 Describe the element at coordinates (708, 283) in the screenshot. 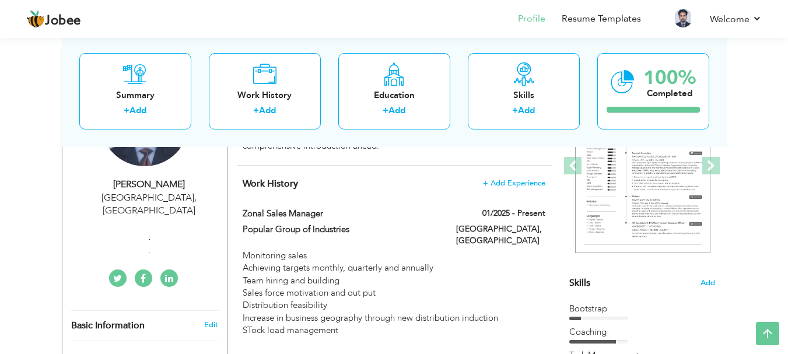

I see `span: Add` at that location.